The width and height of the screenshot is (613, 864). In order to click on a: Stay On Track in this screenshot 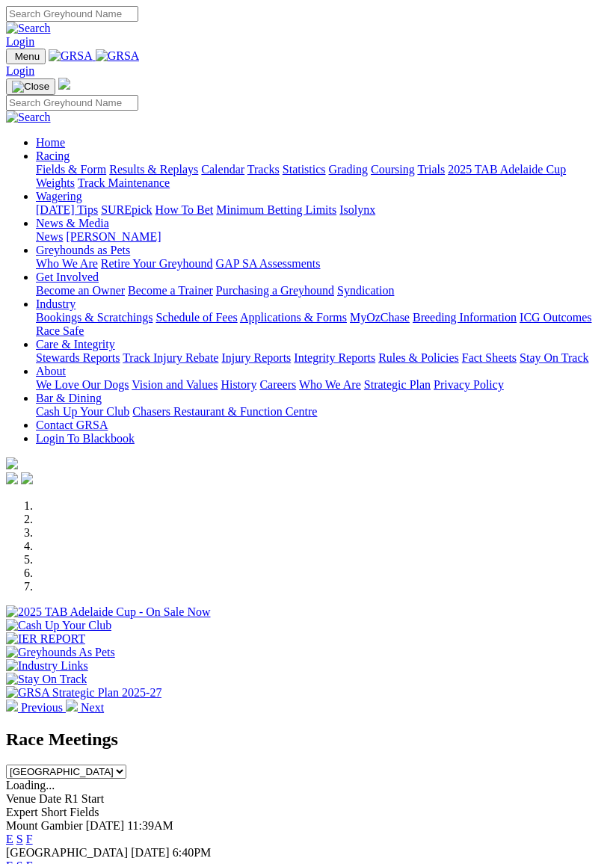, I will do `click(554, 357)`.